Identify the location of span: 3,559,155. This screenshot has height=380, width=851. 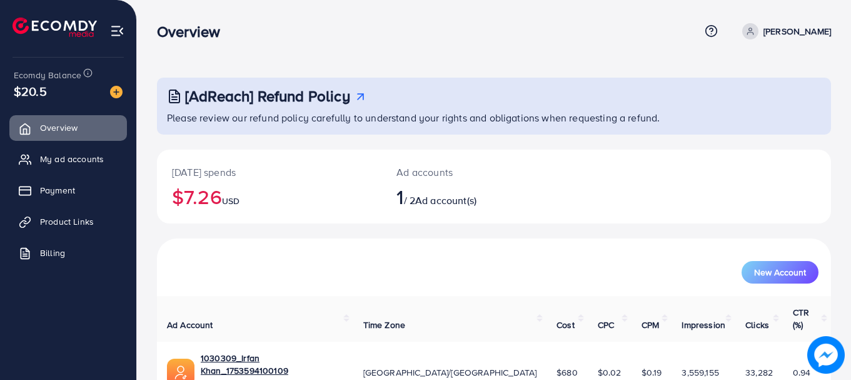
(700, 372).